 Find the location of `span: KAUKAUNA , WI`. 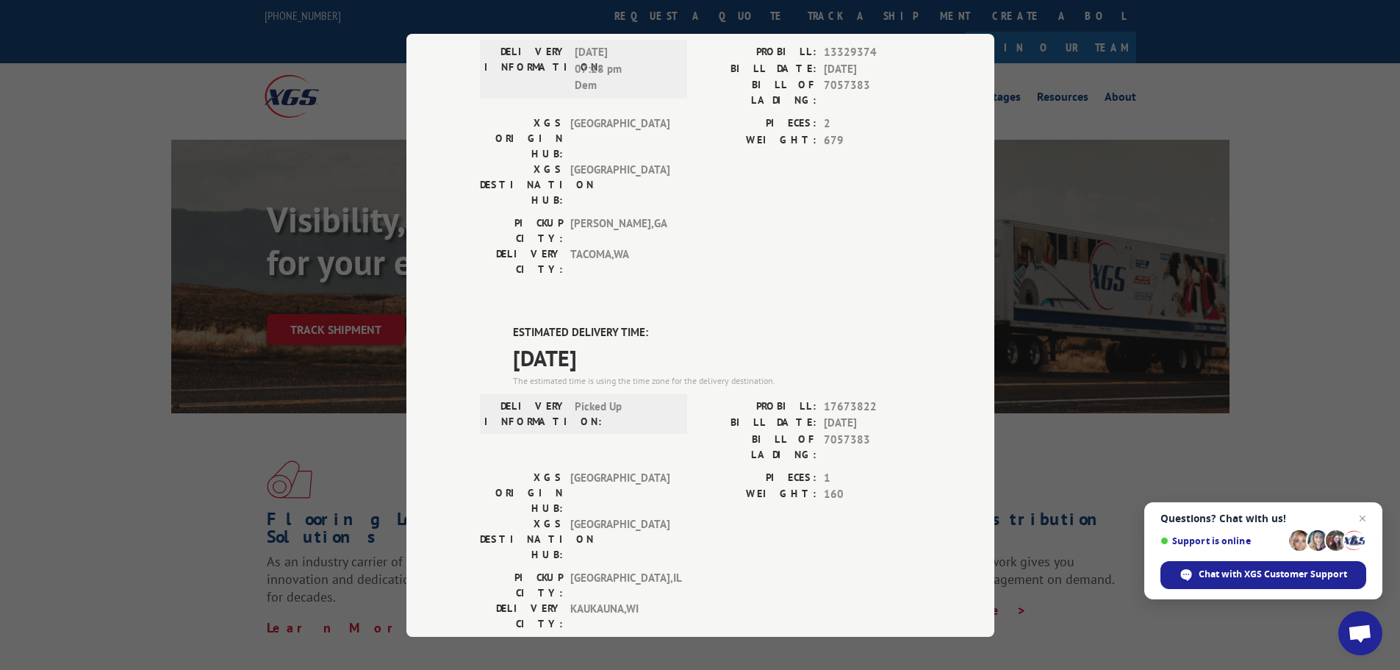

span: KAUKAUNA , WI is located at coordinates (620, 615).